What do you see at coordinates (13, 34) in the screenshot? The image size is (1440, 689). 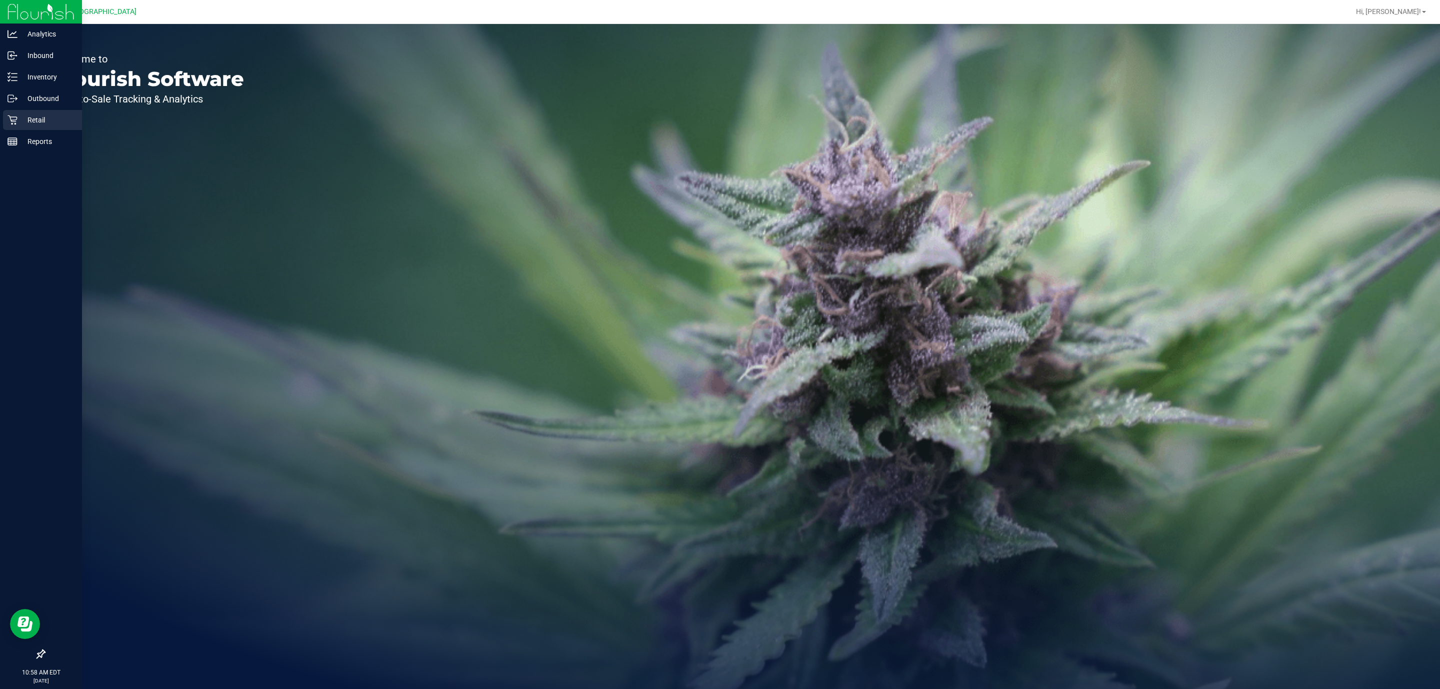 I see `inline-svg: Analytics` at bounding box center [13, 34].